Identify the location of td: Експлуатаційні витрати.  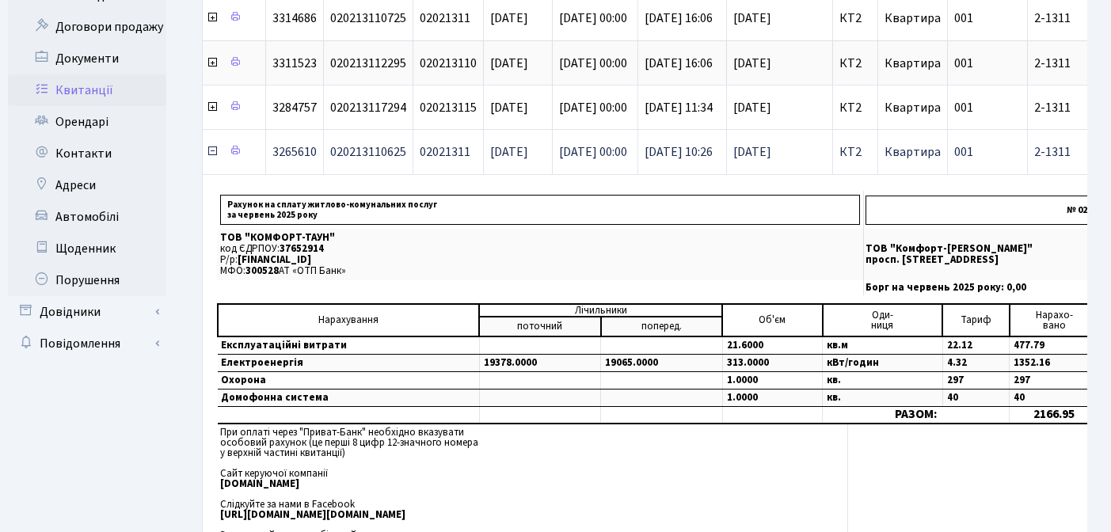
(348, 345).